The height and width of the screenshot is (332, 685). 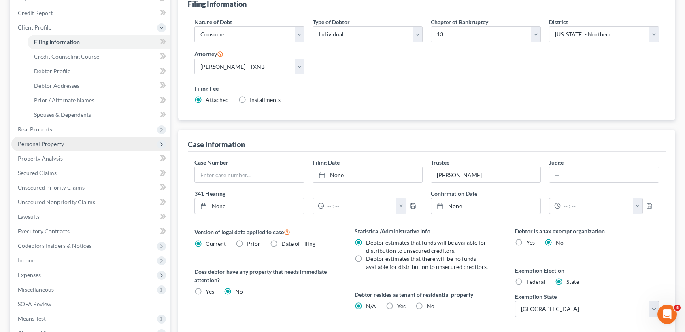 I want to click on span: Real Property, so click(x=35, y=129).